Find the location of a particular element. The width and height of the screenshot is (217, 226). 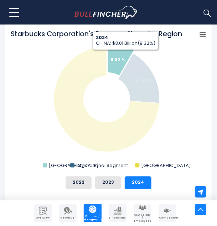

a: Go to homepage is located at coordinates (113, 12).